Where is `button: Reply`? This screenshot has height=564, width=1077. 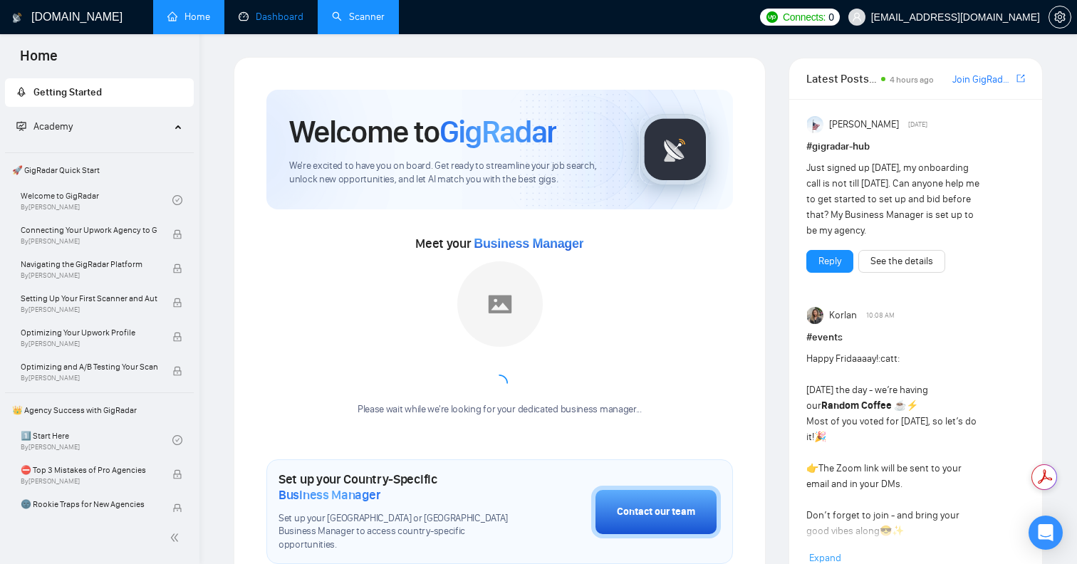
button: Reply is located at coordinates (830, 261).